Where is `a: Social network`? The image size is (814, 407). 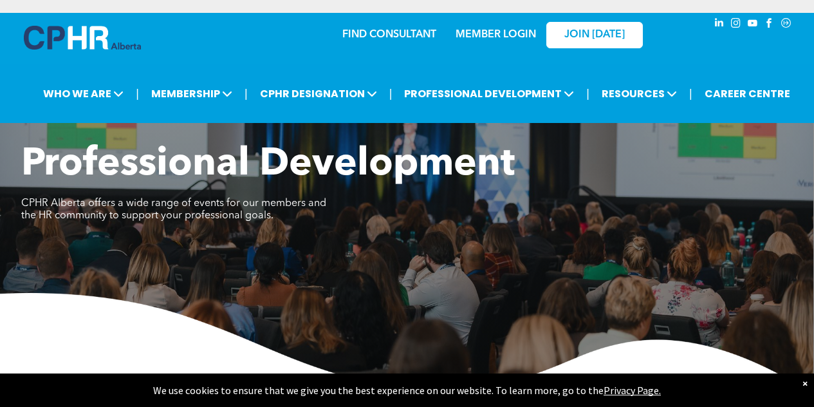 a: Social network is located at coordinates (786, 24).